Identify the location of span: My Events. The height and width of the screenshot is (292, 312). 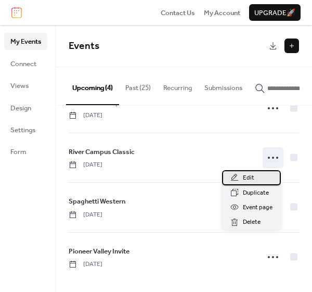
(25, 42).